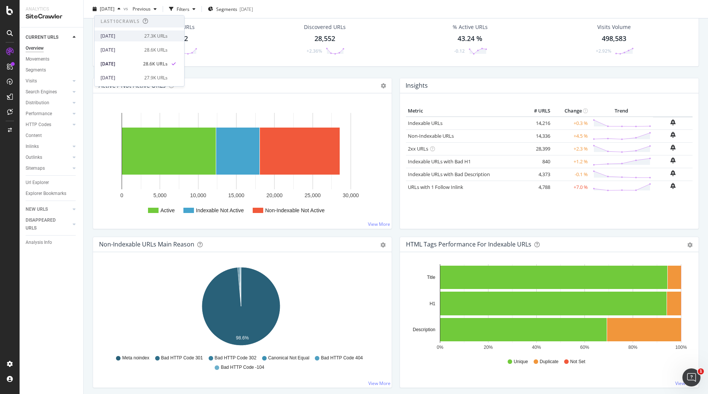  I want to click on div: DISAPPEARED URLS, so click(44, 224).